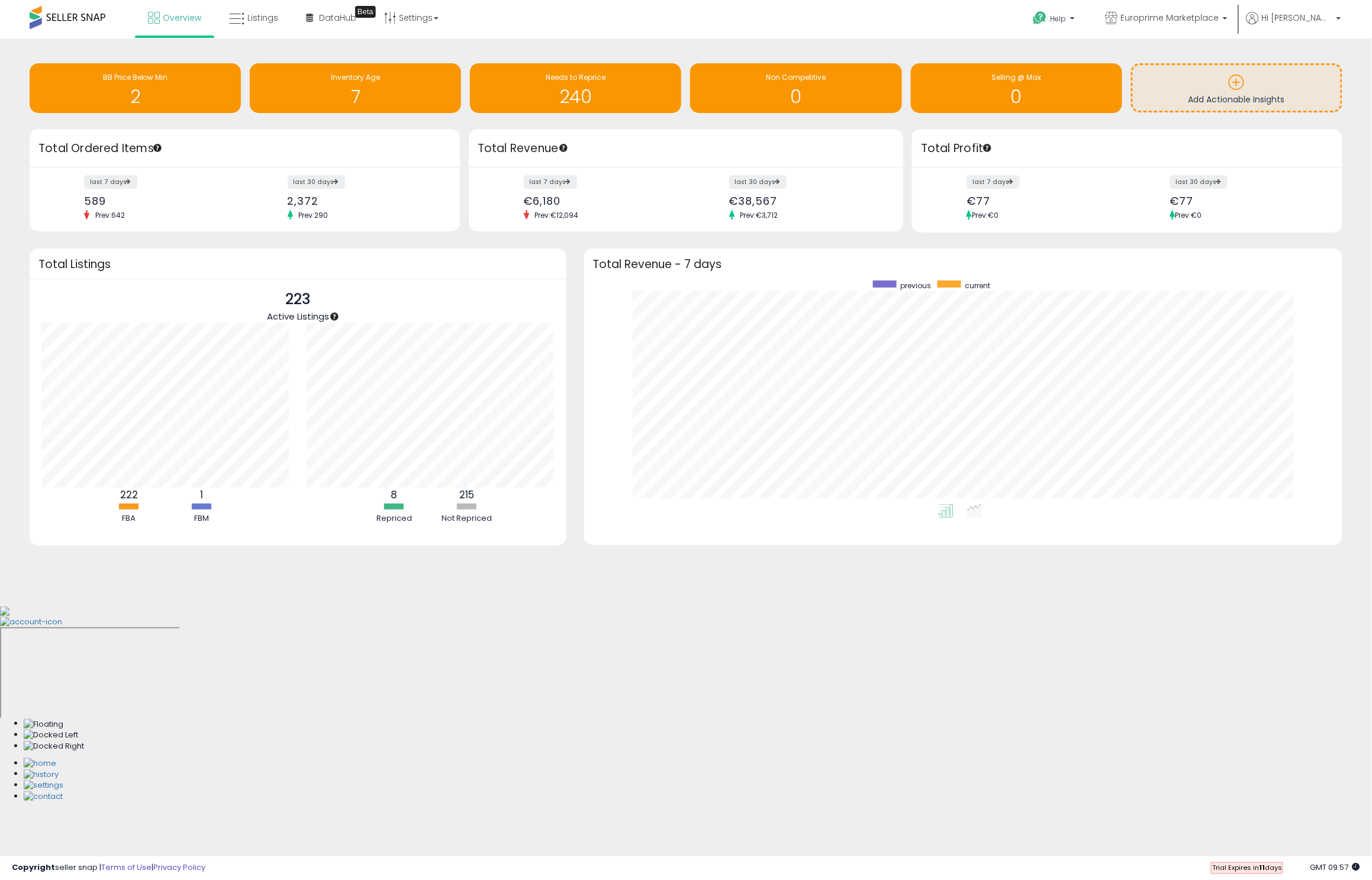 The width and height of the screenshot is (1372, 880). Describe the element at coordinates (916, 285) in the screenshot. I see `span: previous` at that location.